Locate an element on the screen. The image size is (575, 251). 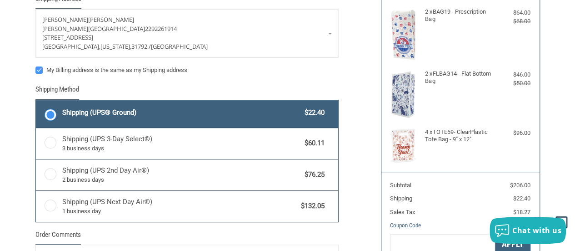
span: $206.00 is located at coordinates (520, 185).